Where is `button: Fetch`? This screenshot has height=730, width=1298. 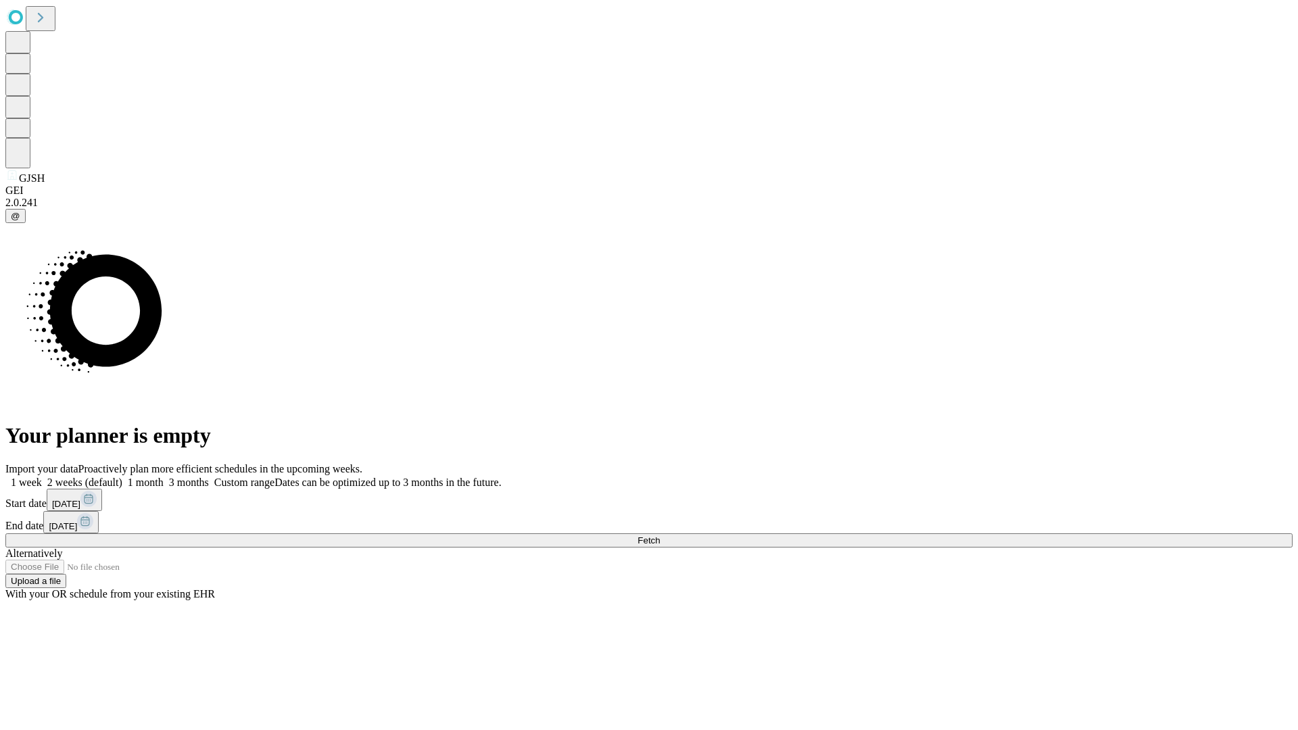
button: Fetch is located at coordinates (649, 540).